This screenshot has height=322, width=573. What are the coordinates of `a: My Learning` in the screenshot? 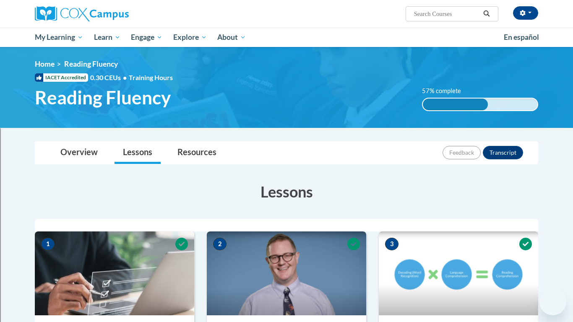 It's located at (59, 37).